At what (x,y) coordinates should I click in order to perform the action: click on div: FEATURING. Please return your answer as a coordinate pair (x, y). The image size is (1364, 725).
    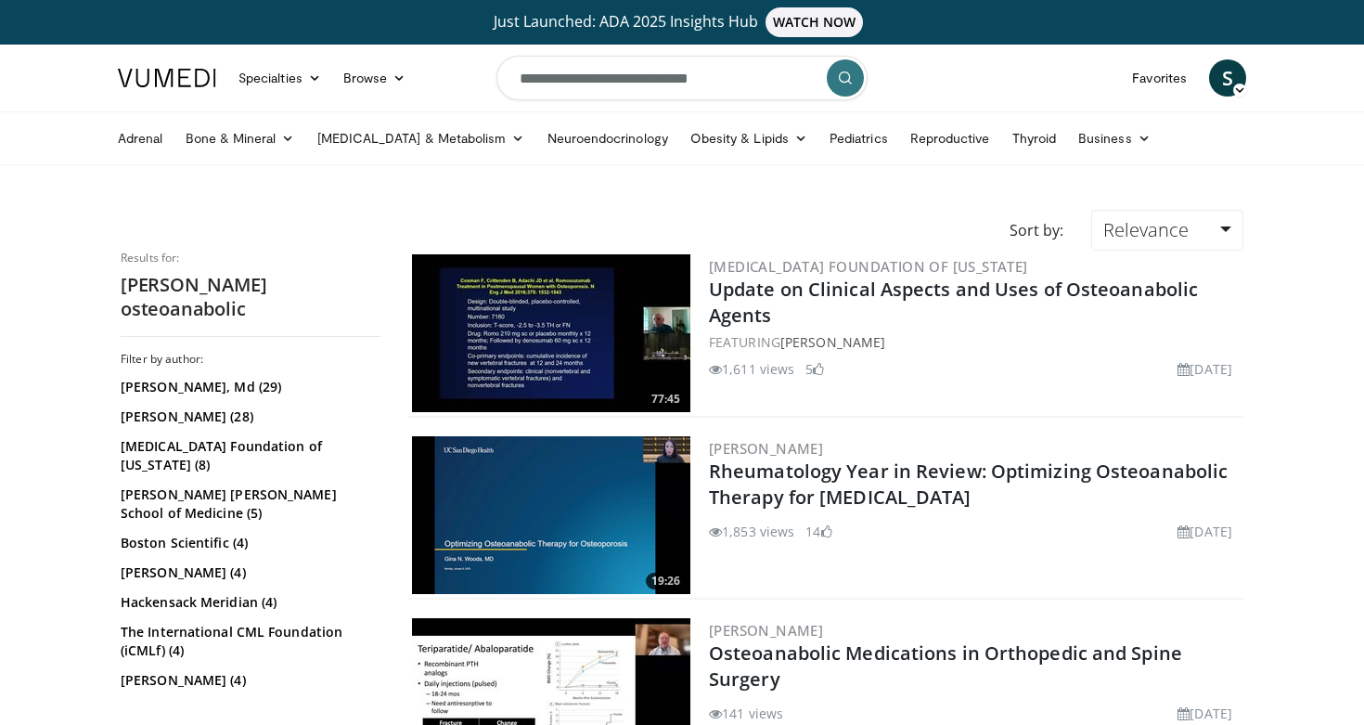
    Looking at the image, I should click on (975, 342).